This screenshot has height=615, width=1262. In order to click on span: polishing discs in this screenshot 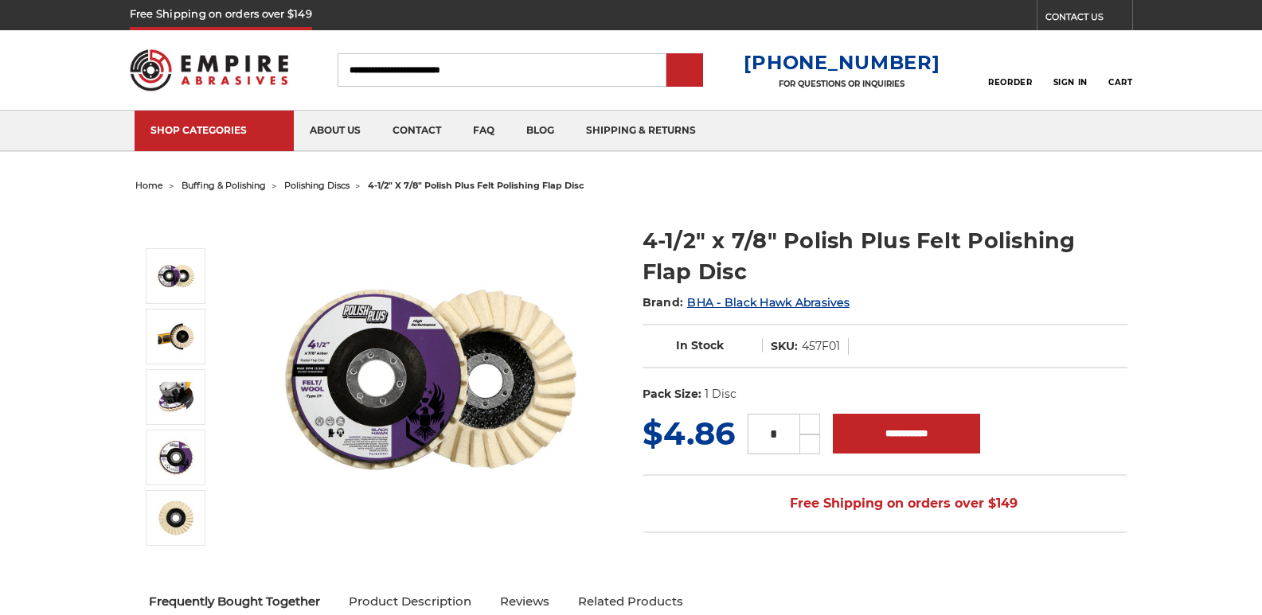, I will do `click(317, 185)`.